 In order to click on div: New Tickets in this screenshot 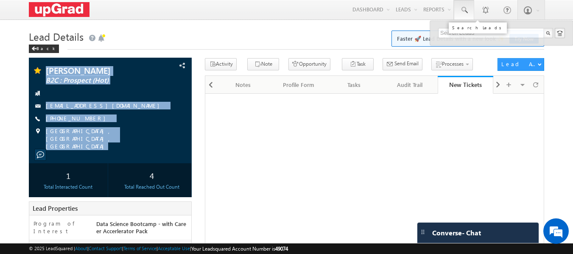, I will do `click(465, 84)`.